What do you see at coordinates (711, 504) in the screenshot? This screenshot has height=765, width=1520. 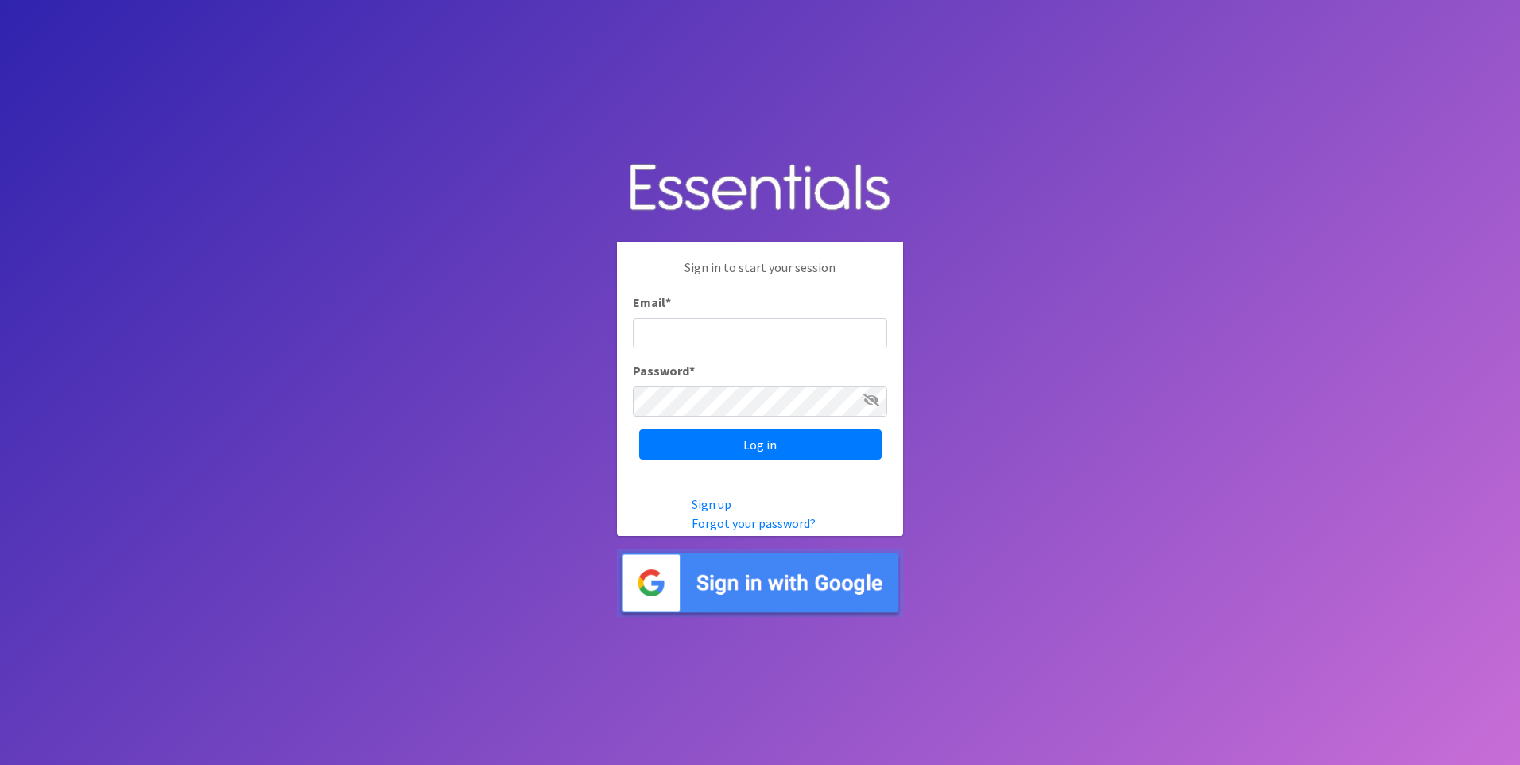 I see `a: Sign up` at bounding box center [711, 504].